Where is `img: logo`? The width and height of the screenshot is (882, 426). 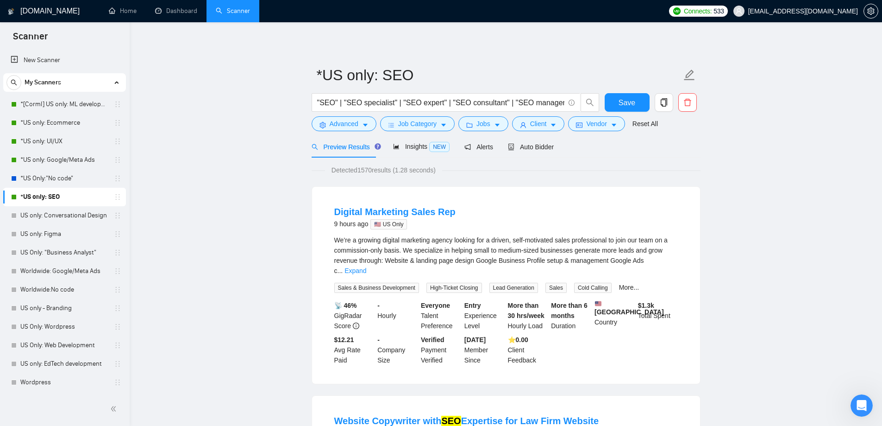
img: logo is located at coordinates (11, 12).